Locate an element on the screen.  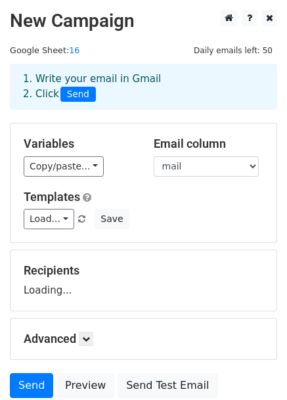
div: Loading... is located at coordinates (143, 280).